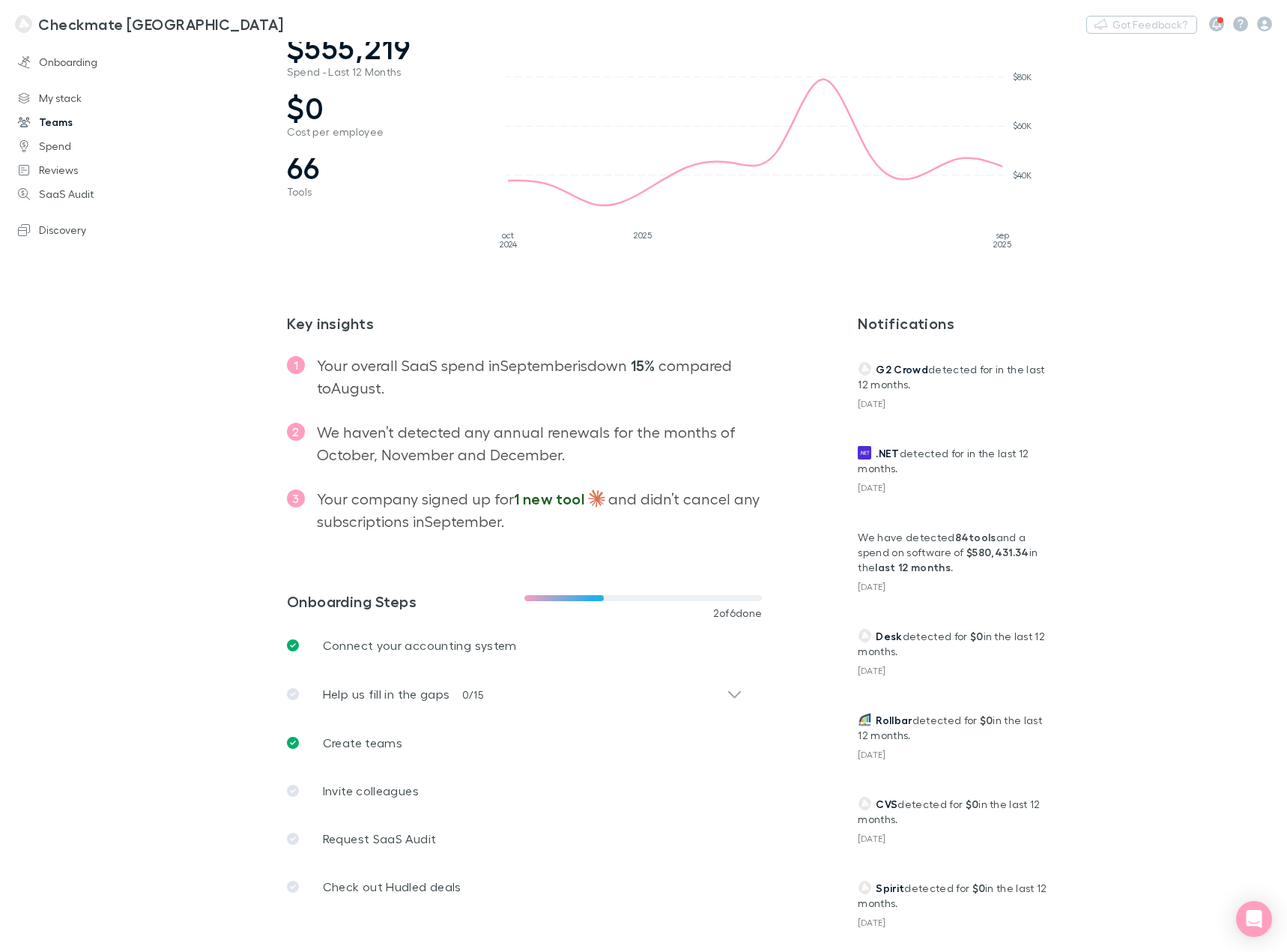  What do you see at coordinates (902, 369) in the screenshot?
I see `span: G2 Crowd` at bounding box center [902, 369].